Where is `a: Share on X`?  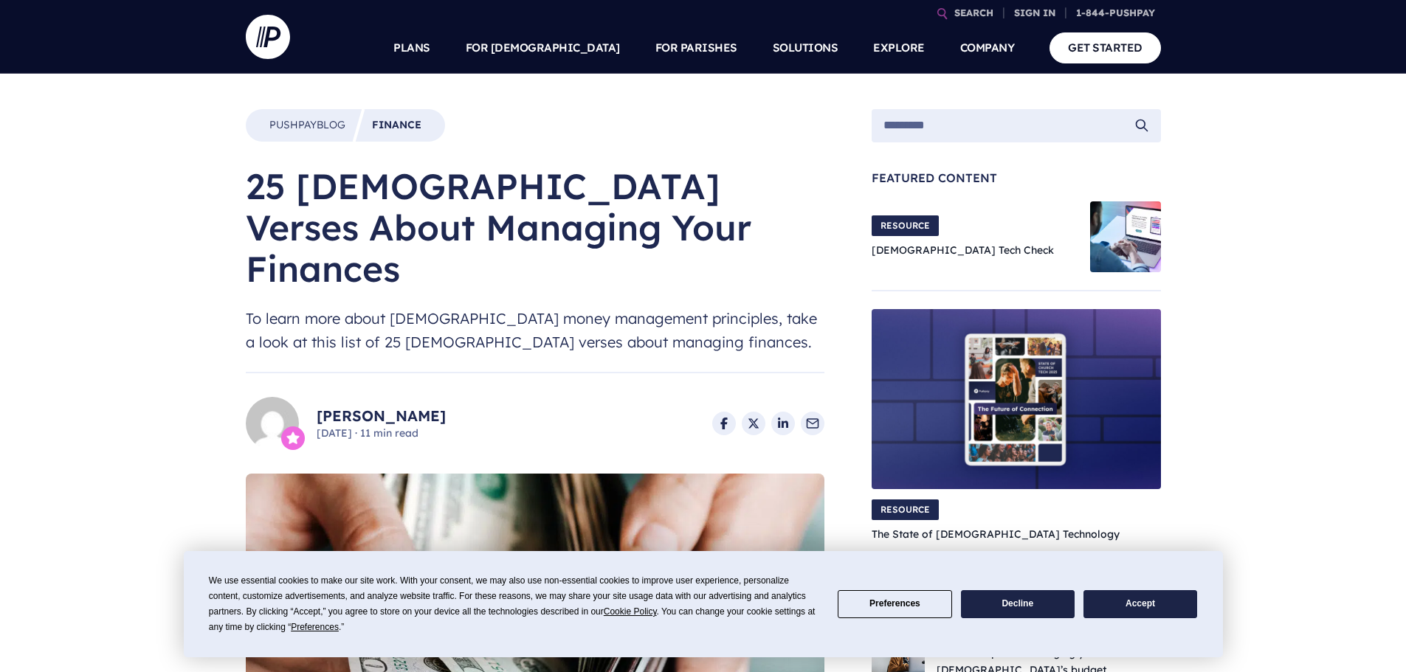 a: Share on X is located at coordinates (754, 424).